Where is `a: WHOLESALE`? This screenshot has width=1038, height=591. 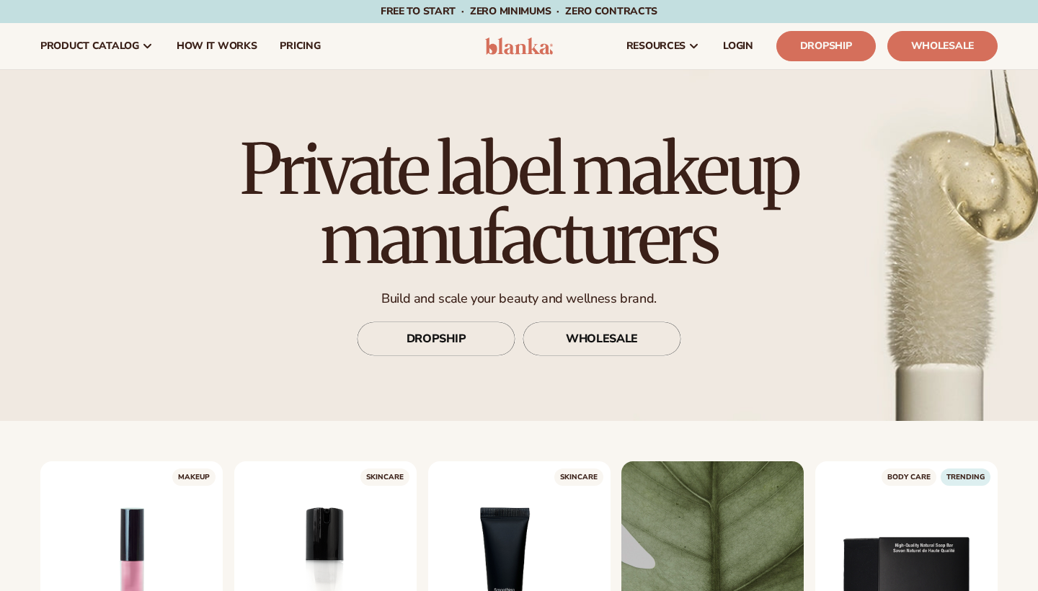 a: WHOLESALE is located at coordinates (602, 339).